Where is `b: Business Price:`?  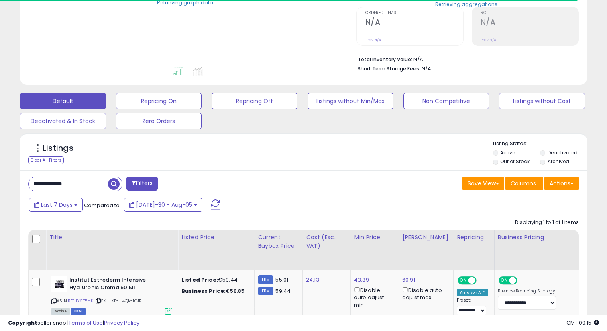
b: Business Price: is located at coordinates (204, 290).